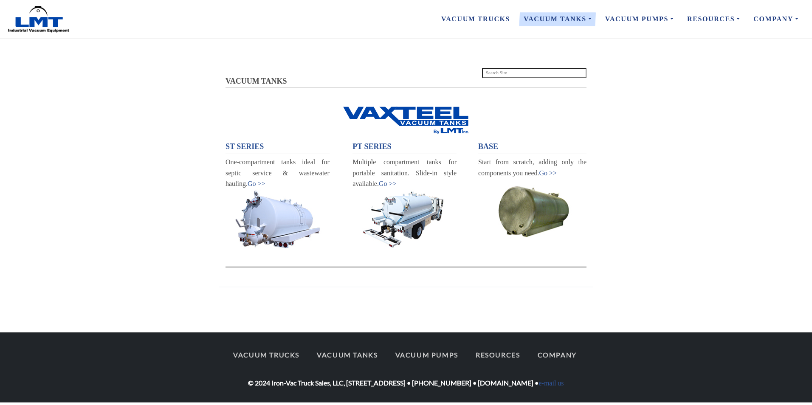 This screenshot has height=405, width=812. I want to click on span: VACUUM TANKS, so click(256, 81).